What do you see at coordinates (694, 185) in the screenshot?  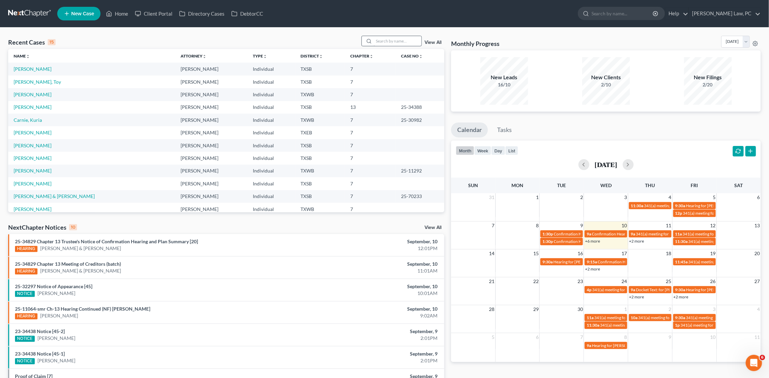 I see `span: Fri` at bounding box center [694, 185].